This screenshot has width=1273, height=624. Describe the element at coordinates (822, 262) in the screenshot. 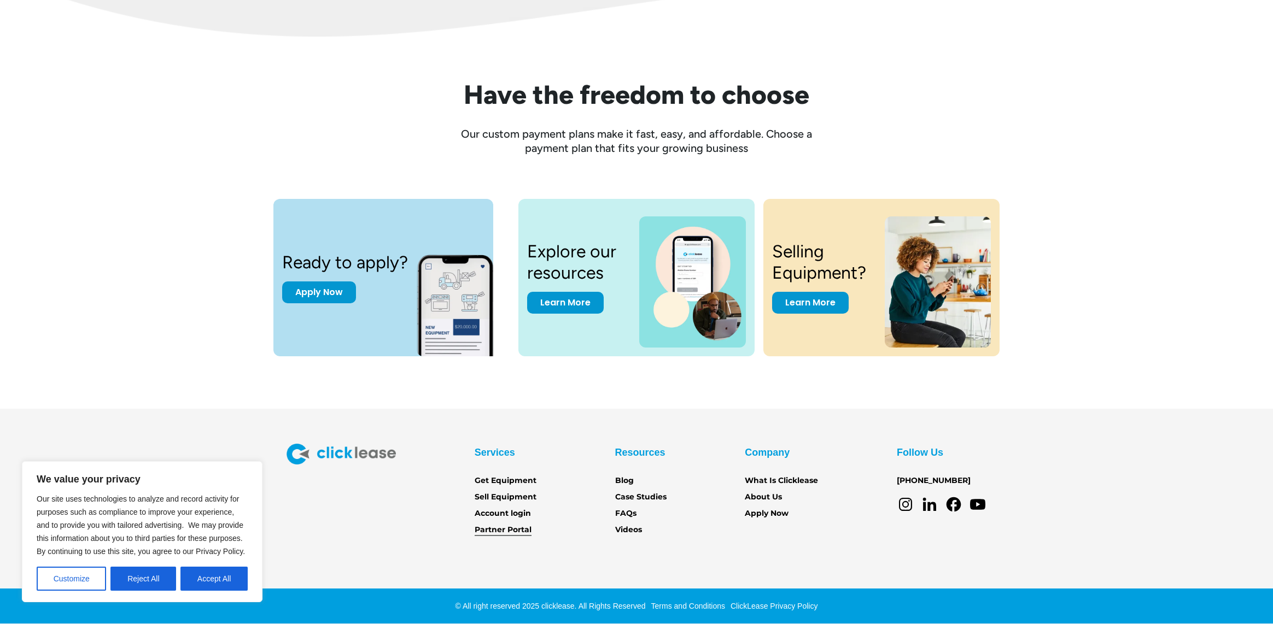

I see `h3: Selling Equipment?` at that location.